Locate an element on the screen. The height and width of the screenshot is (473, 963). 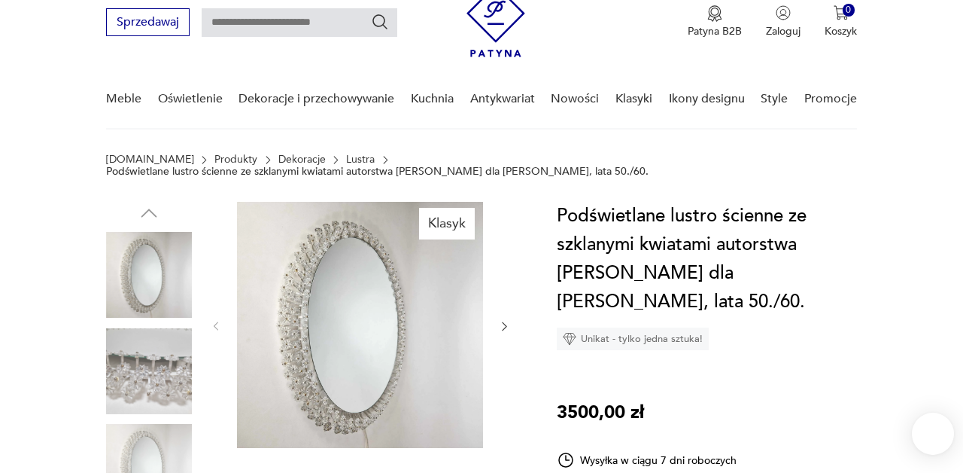
p: Koszyk is located at coordinates (841, 31).